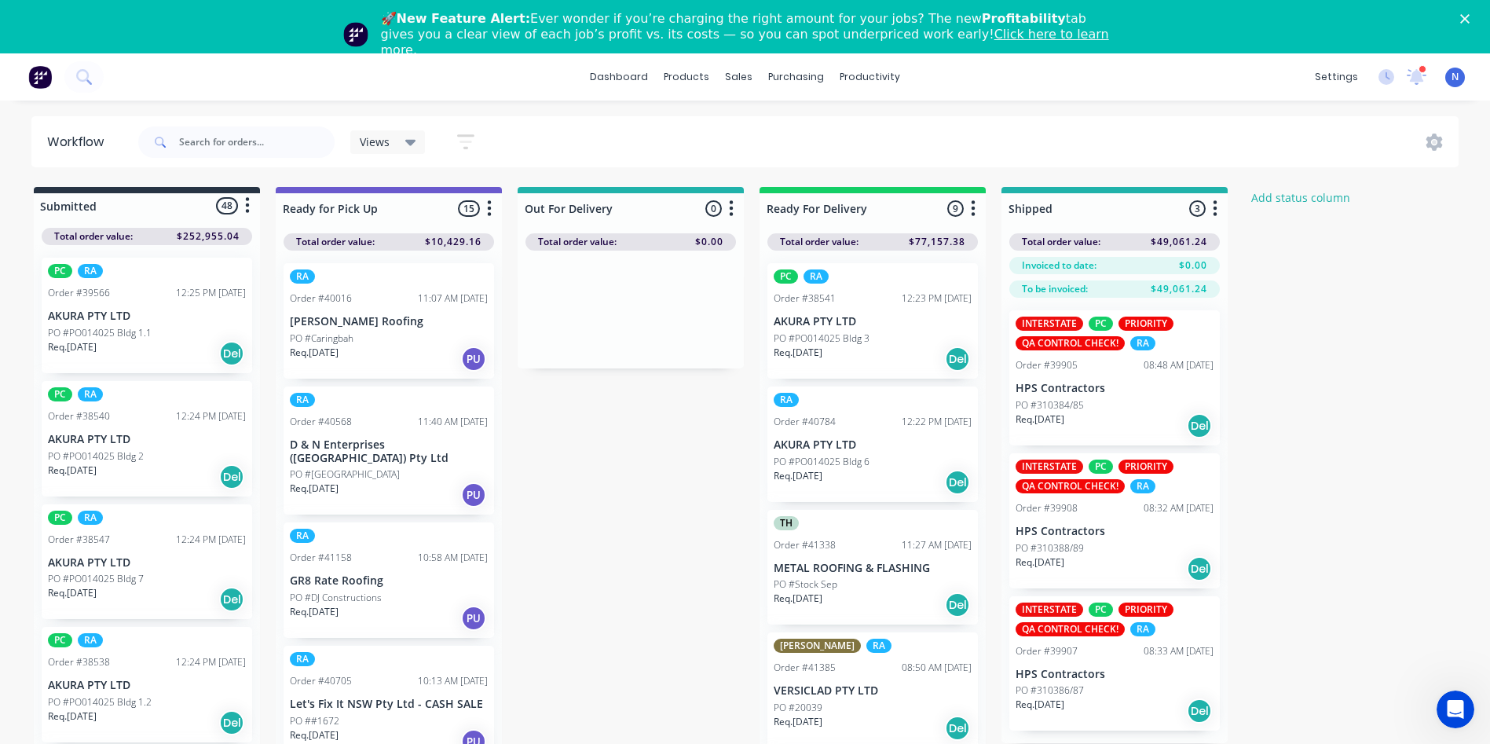 This screenshot has width=1490, height=744. Describe the element at coordinates (474, 618) in the screenshot. I see `div: PU` at that location.